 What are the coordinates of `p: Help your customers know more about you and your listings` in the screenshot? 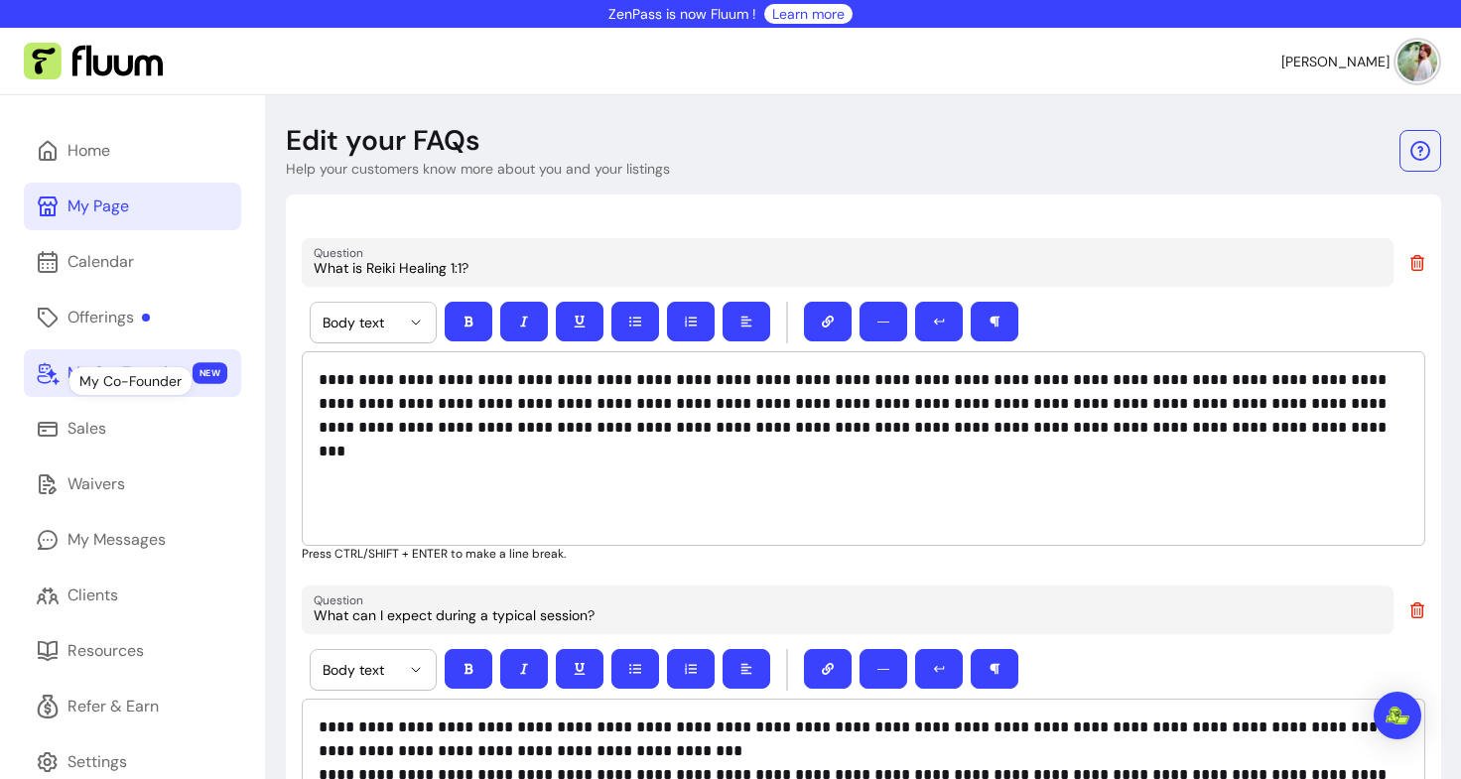 It's located at (477, 169).